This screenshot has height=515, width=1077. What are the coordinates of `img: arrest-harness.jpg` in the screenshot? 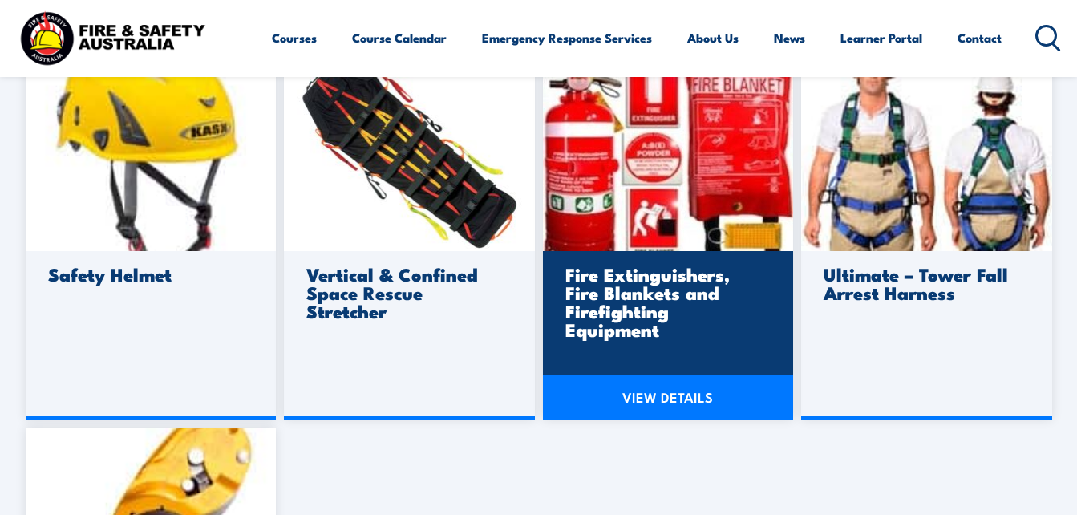 It's located at (926, 151).